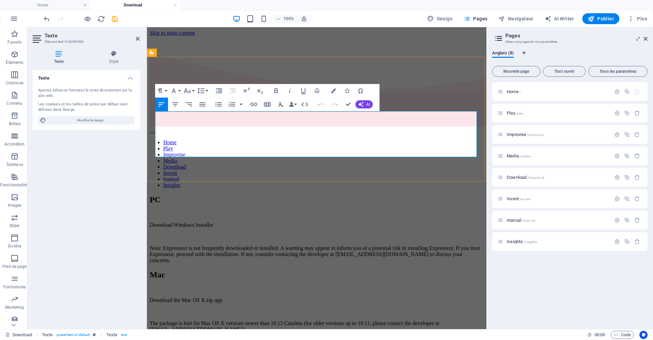  I want to click on i: Actualiser la page, so click(101, 19).